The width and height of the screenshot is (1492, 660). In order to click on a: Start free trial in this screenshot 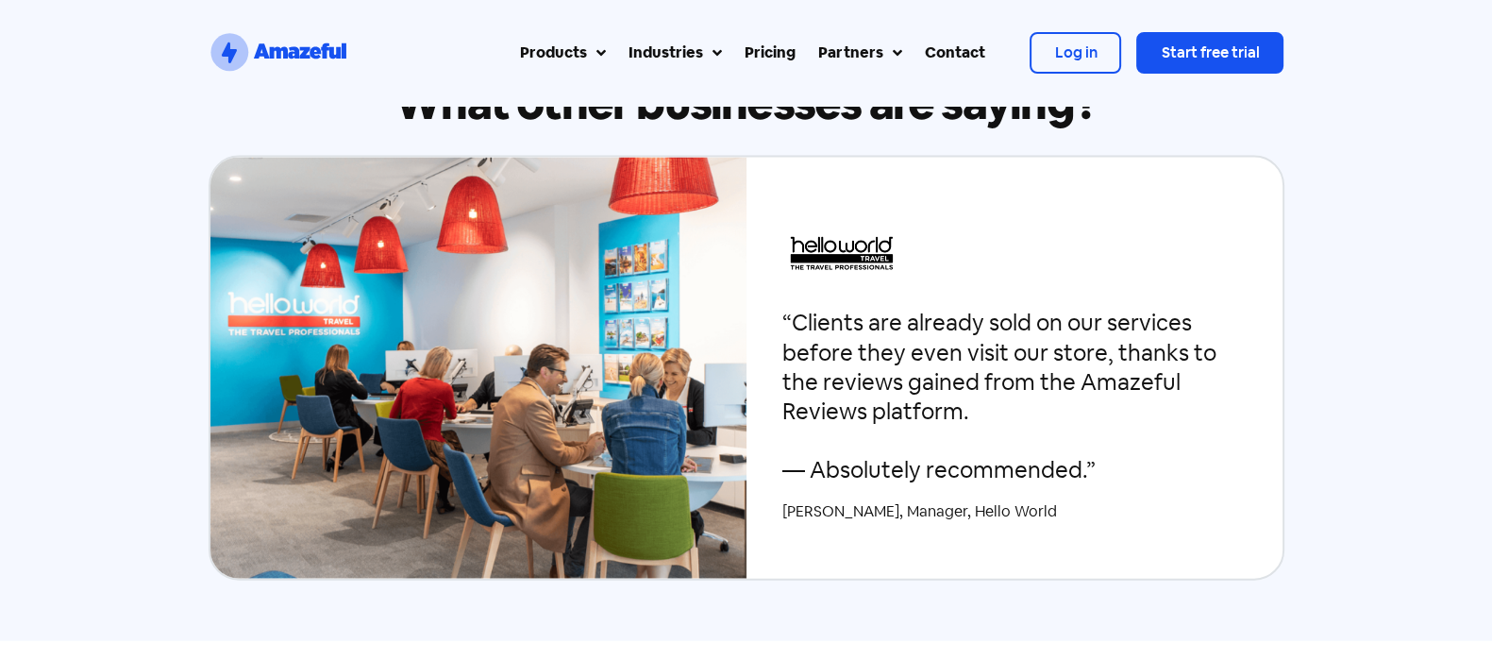, I will do `click(1210, 53)`.